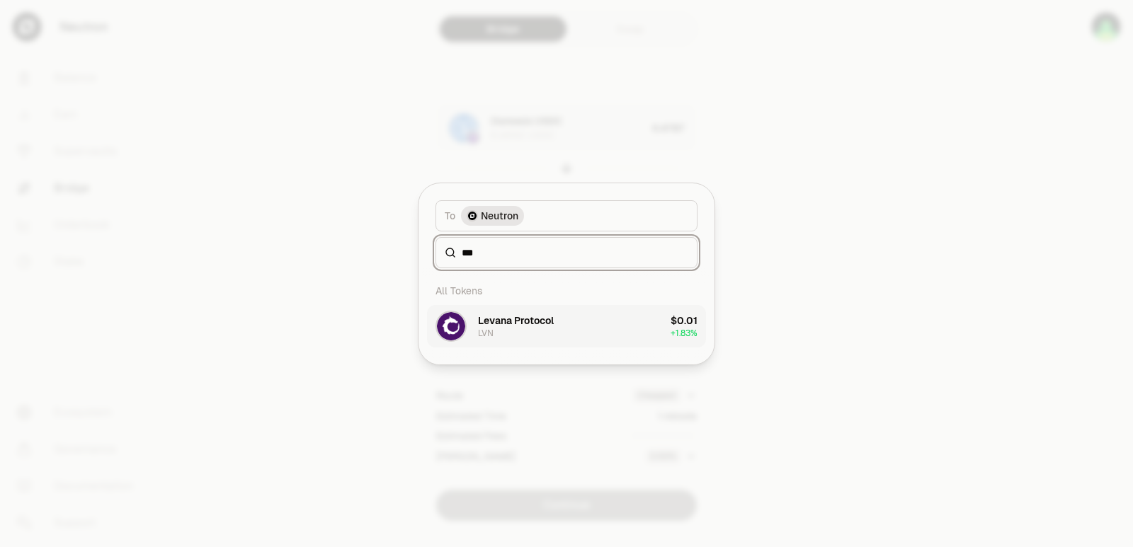 The height and width of the screenshot is (547, 1133). I want to click on div: All Tokens, so click(566, 291).